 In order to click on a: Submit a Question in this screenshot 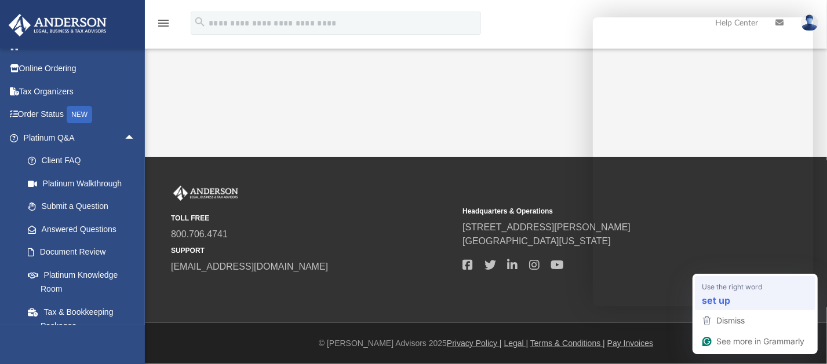, I will do `click(85, 207)`.